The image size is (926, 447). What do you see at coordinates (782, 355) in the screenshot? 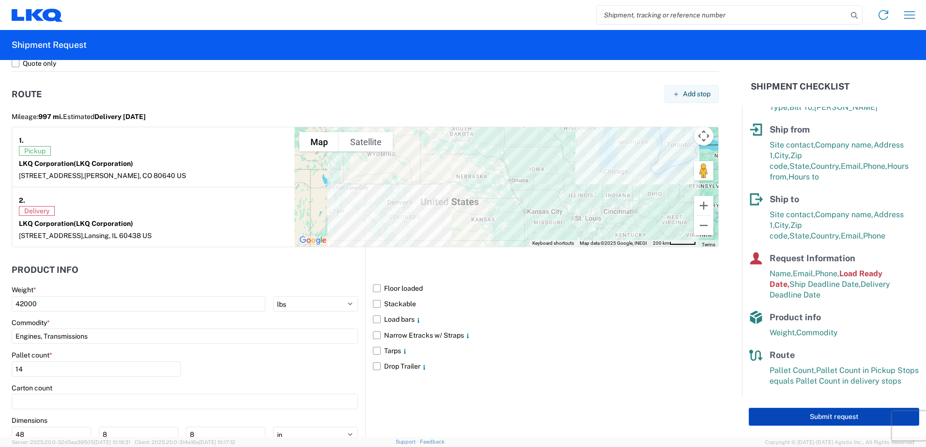
I see `span: Route` at bounding box center [782, 355].